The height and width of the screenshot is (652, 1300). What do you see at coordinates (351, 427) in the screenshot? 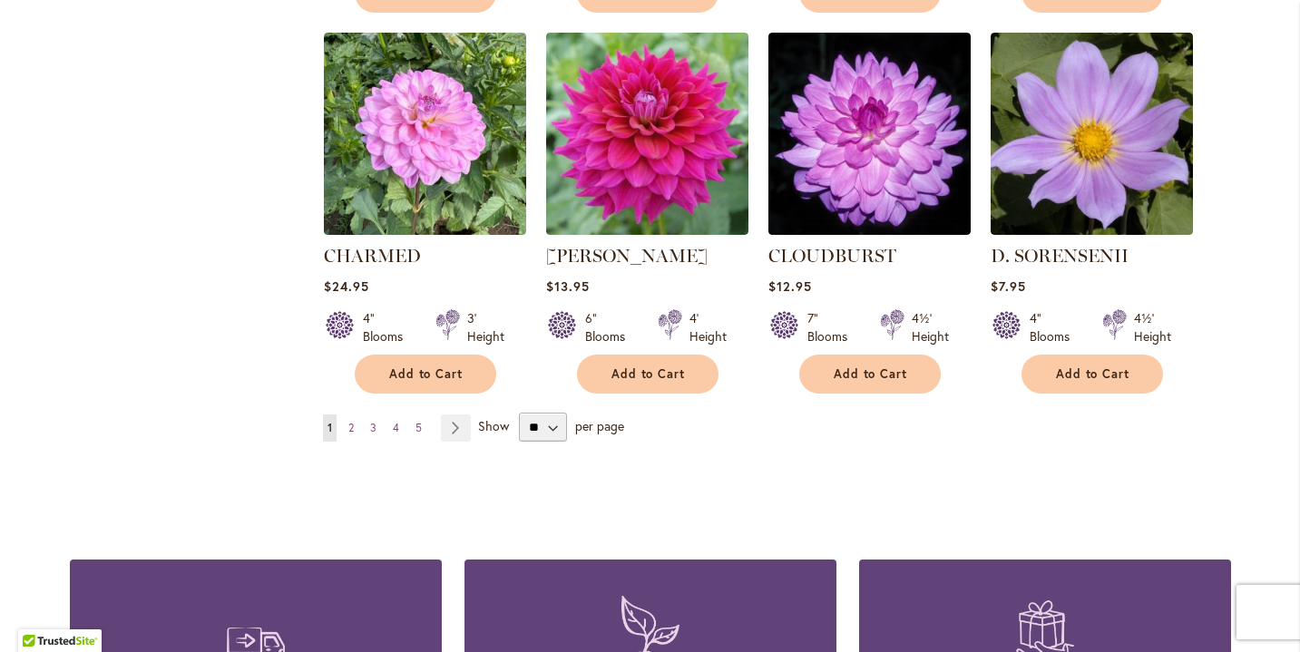
I see `span: 2` at bounding box center [351, 427].